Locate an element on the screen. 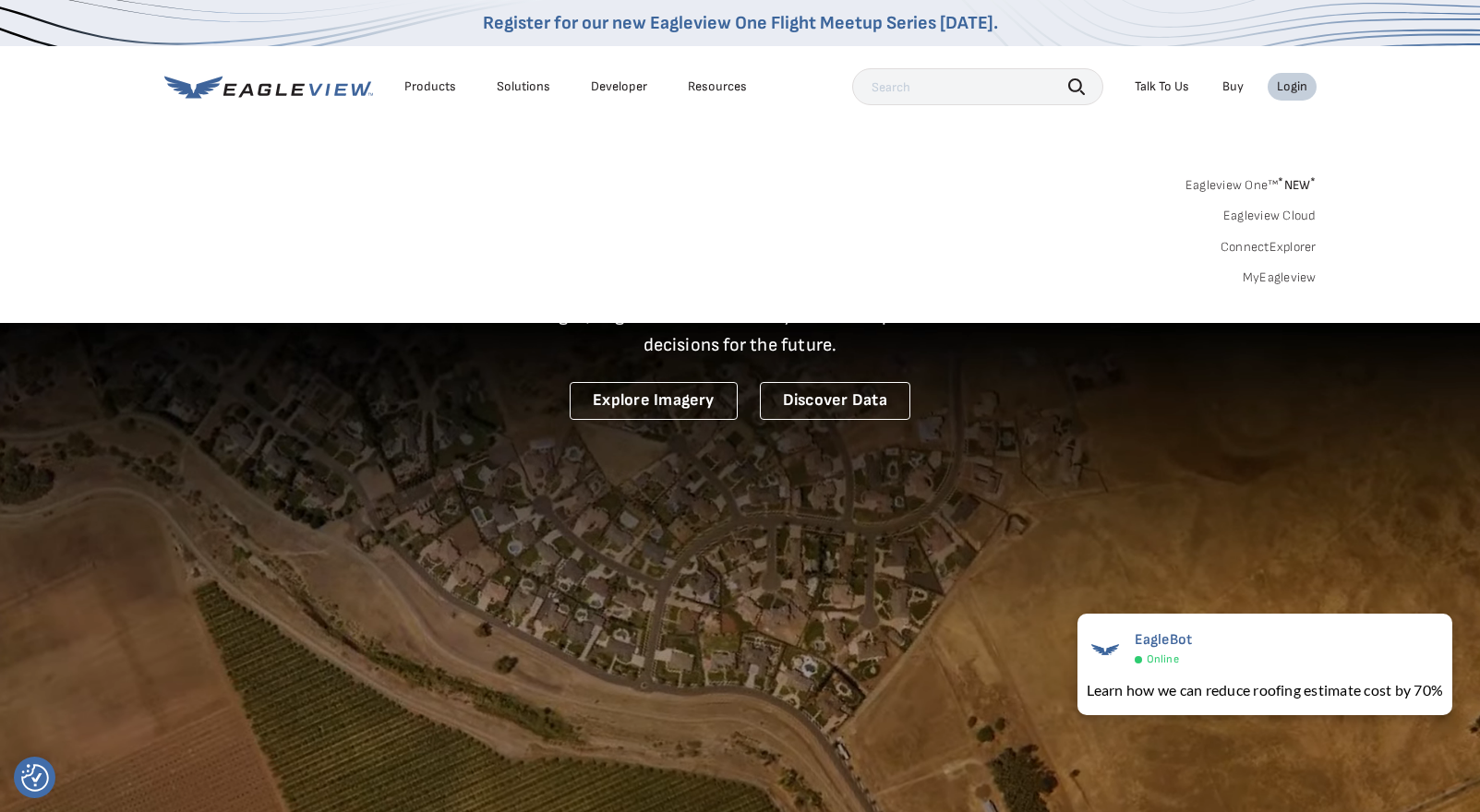  div: Login is located at coordinates (1292, 87).